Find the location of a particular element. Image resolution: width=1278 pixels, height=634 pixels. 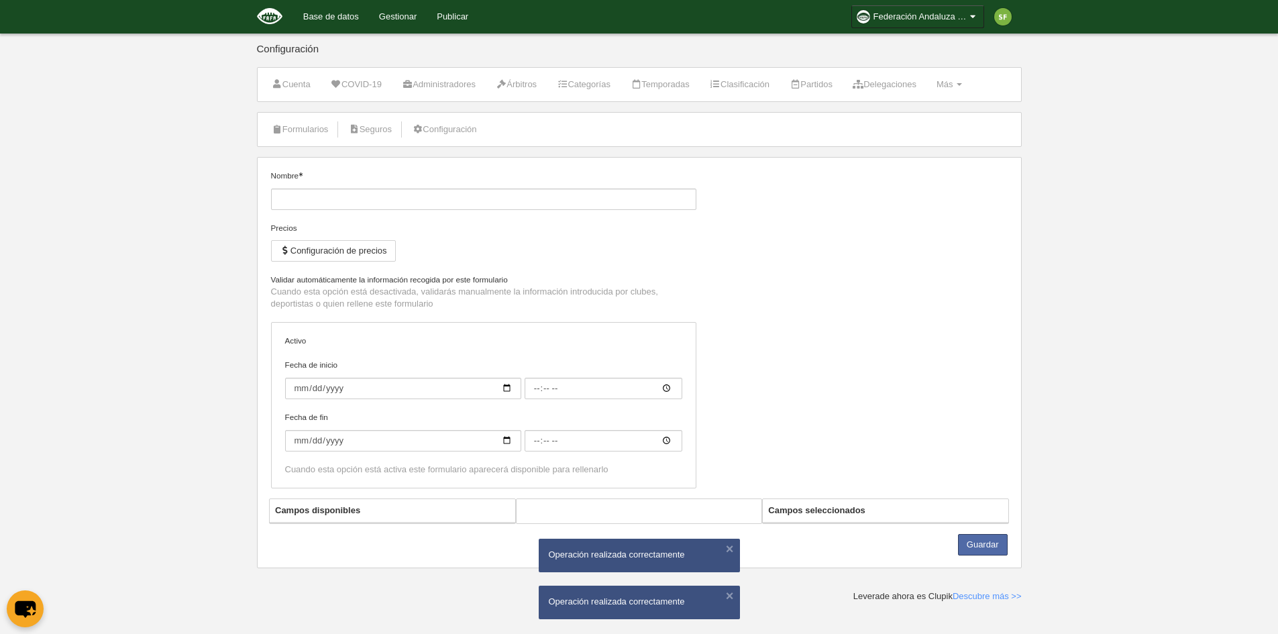

img: Federación Andaluza de Fútbol Americano is located at coordinates (270, 16).